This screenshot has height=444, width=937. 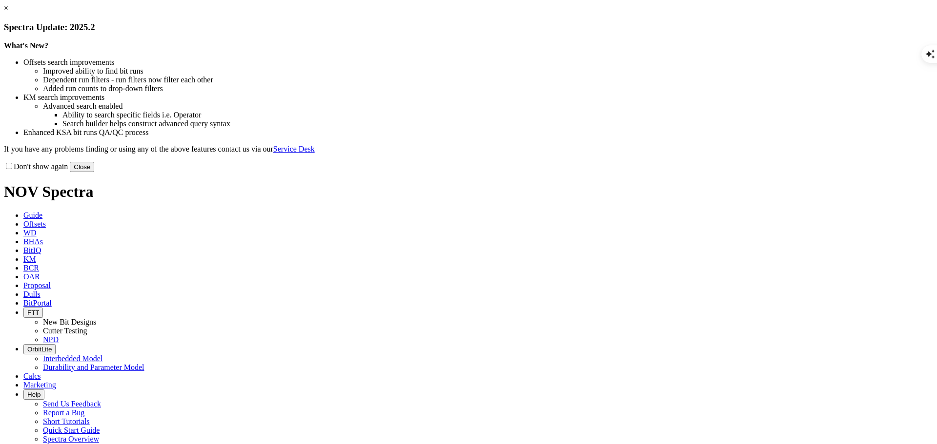 I want to click on span: Calcs, so click(x=32, y=376).